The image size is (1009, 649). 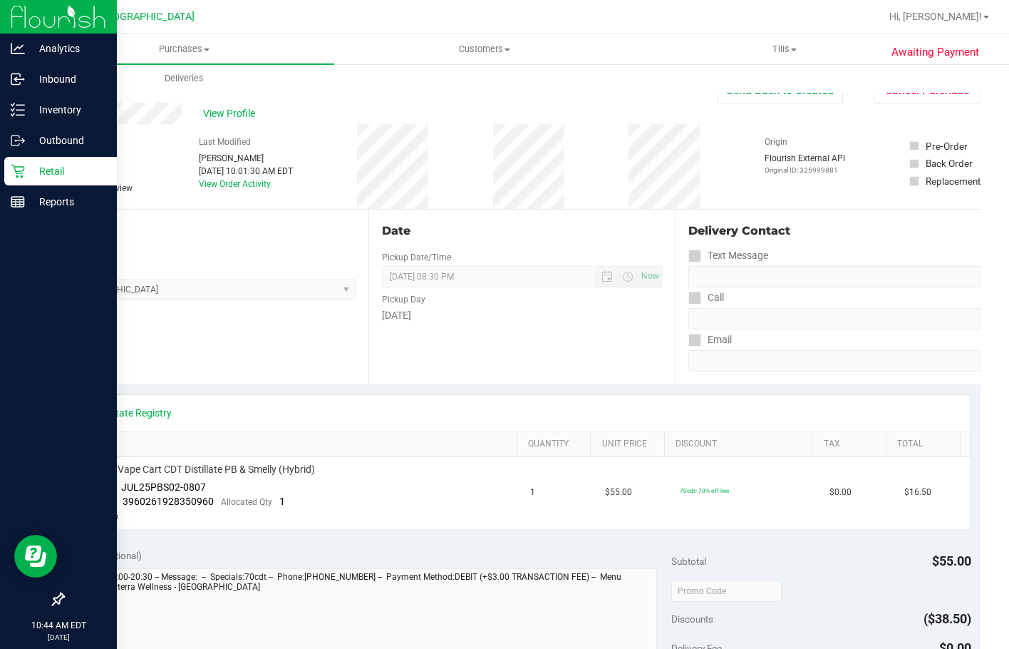 I want to click on a: Unit Price, so click(x=631, y=444).